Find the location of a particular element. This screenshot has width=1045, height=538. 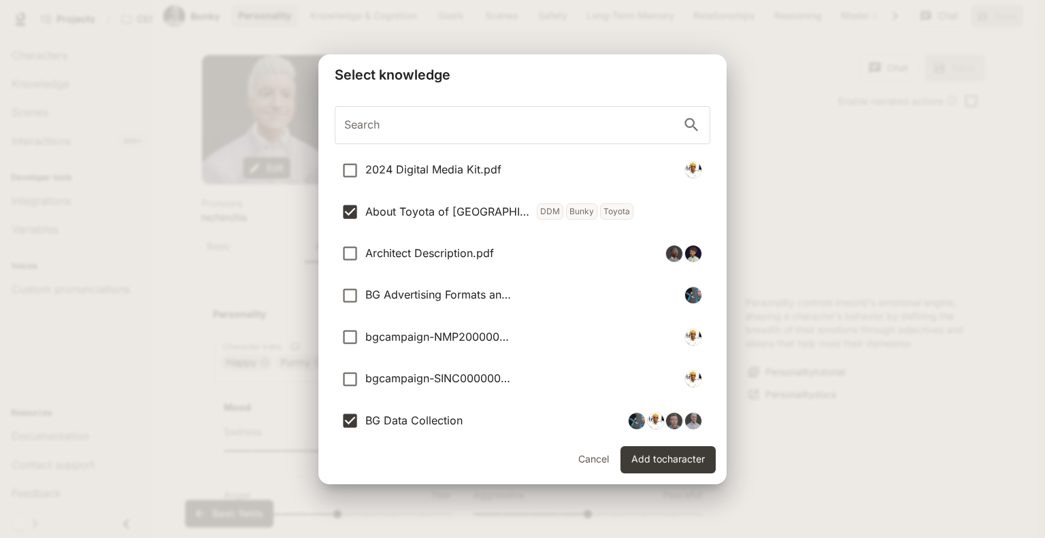

p: bgcampaign-SINC00000001-report is located at coordinates (438, 379).